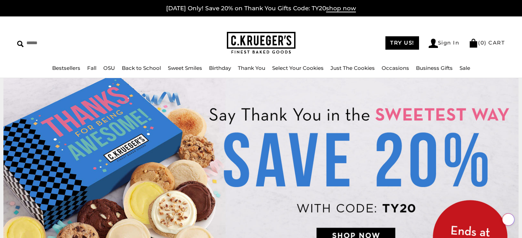 The width and height of the screenshot is (522, 238). Describe the element at coordinates (395, 68) in the screenshot. I see `a: Occasions` at that location.